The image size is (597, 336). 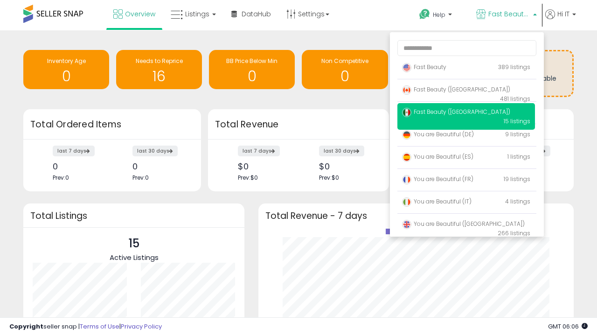 I want to click on a: Inventory Age 0, so click(x=66, y=70).